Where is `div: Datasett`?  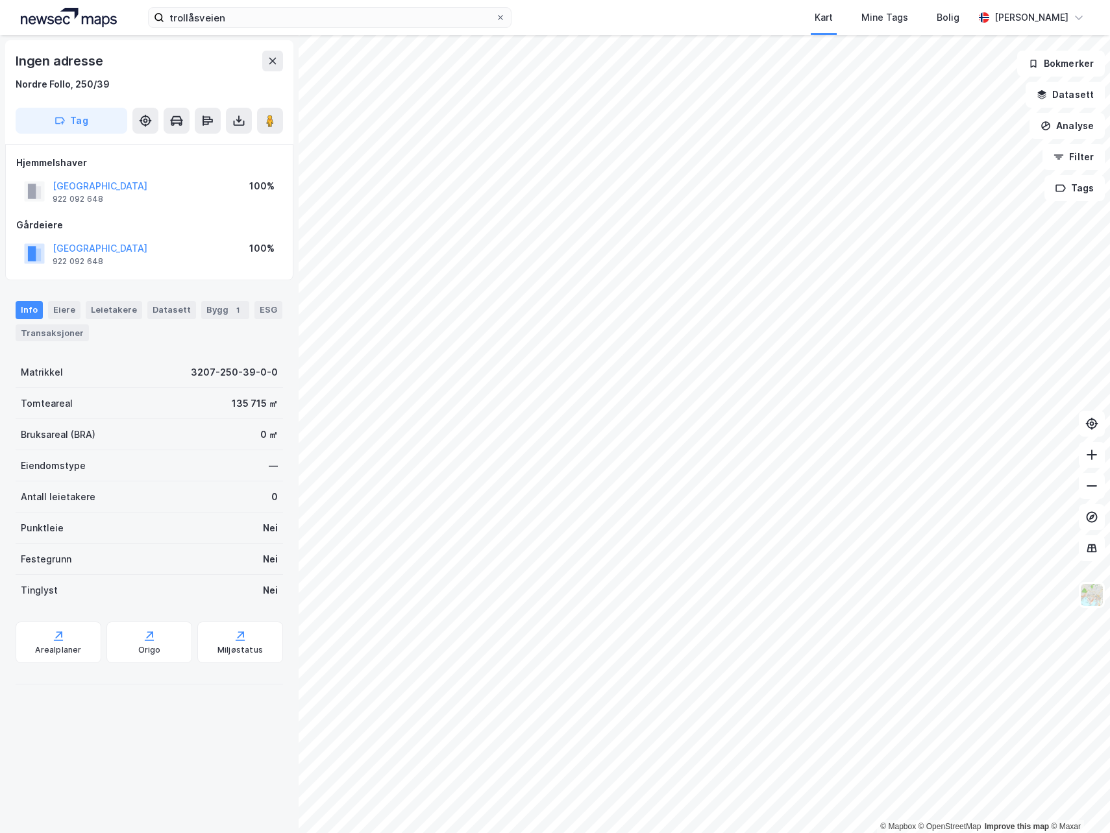 div: Datasett is located at coordinates (171, 310).